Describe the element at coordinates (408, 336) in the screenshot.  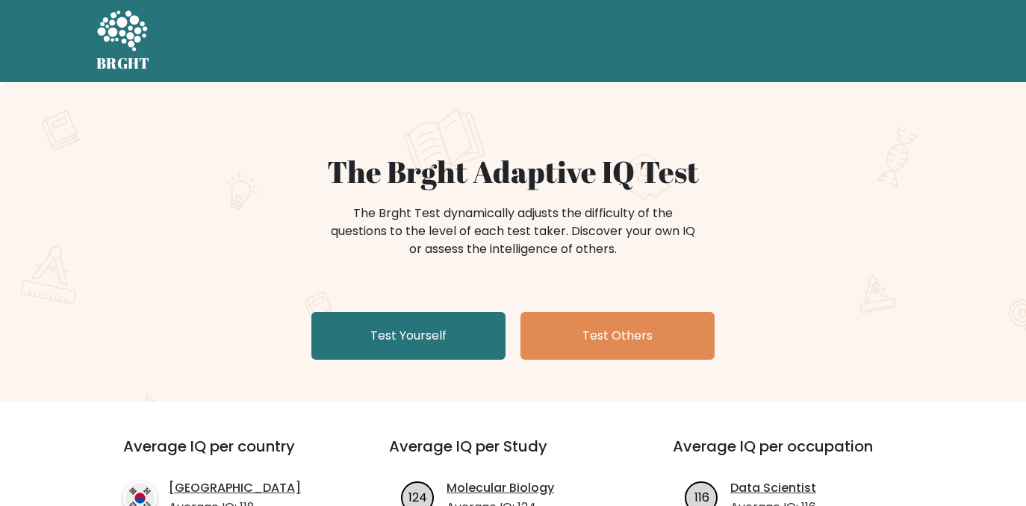
I see `a: Test Yourself` at that location.